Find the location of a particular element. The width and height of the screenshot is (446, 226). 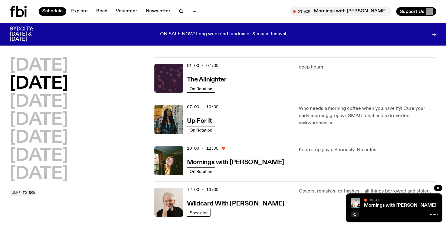

a: The Allnighter is located at coordinates (206, 79).